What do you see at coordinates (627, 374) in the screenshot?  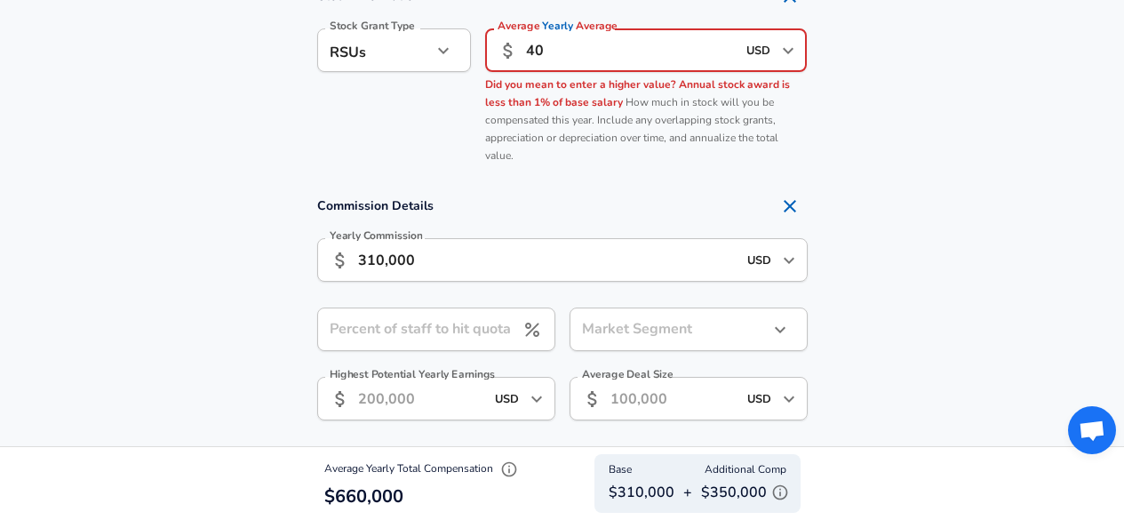 I see `label: Average Deal Size` at bounding box center [627, 374].